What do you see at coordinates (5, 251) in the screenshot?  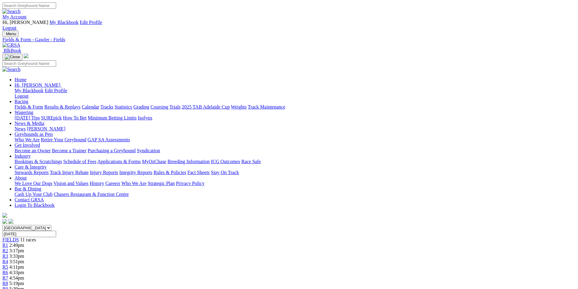 I see `span: R2` at bounding box center [5, 251].